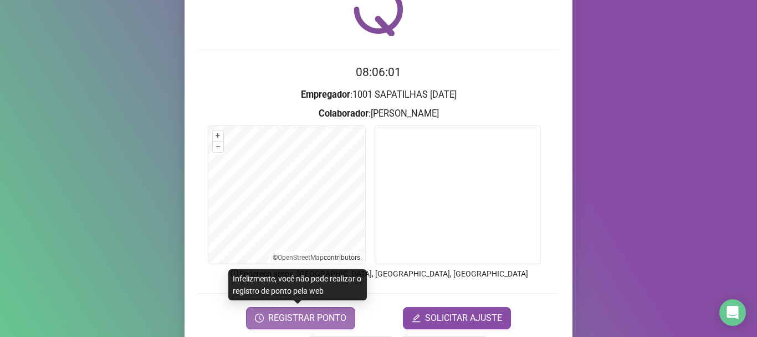  Describe the element at coordinates (379, 72) in the screenshot. I see `time: 08:06:01` at that location.